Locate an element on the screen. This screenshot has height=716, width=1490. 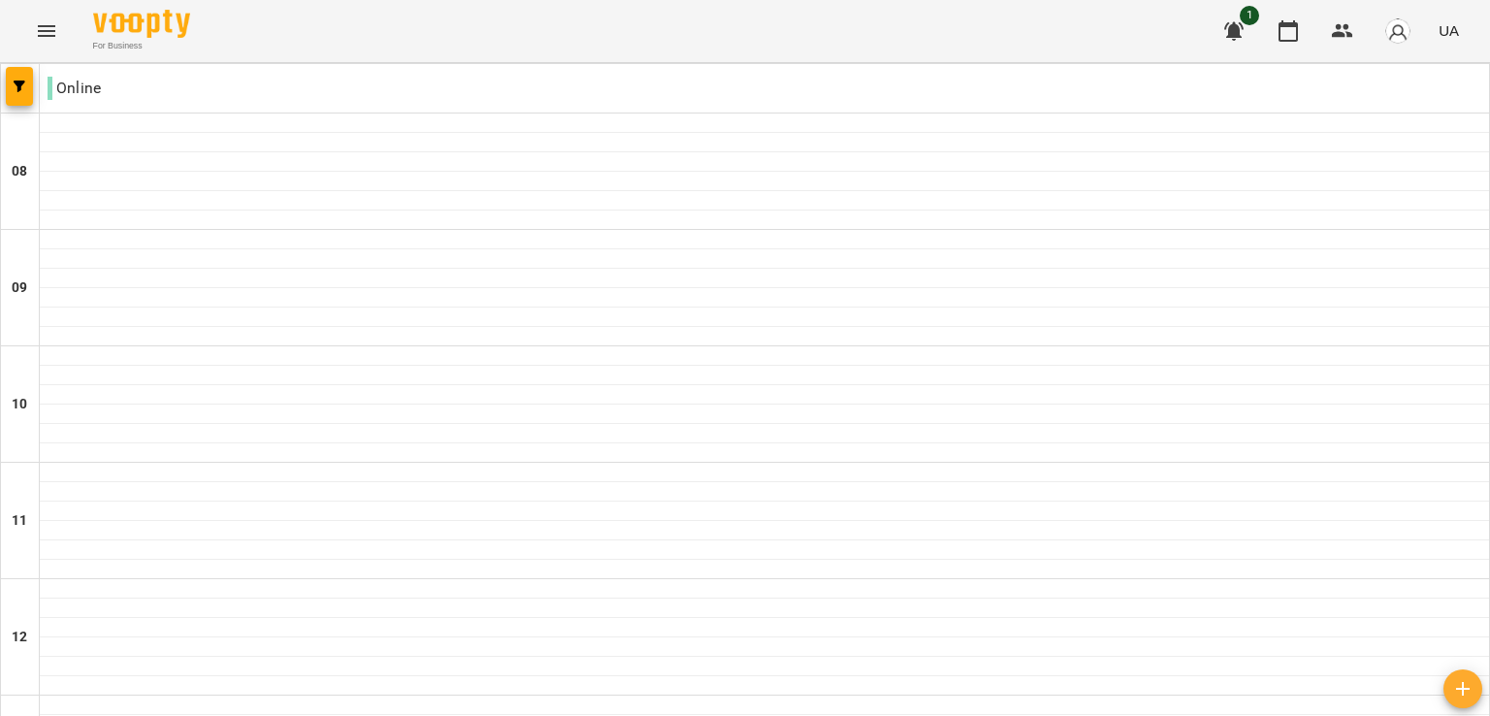
span: 1 is located at coordinates (1249, 16).